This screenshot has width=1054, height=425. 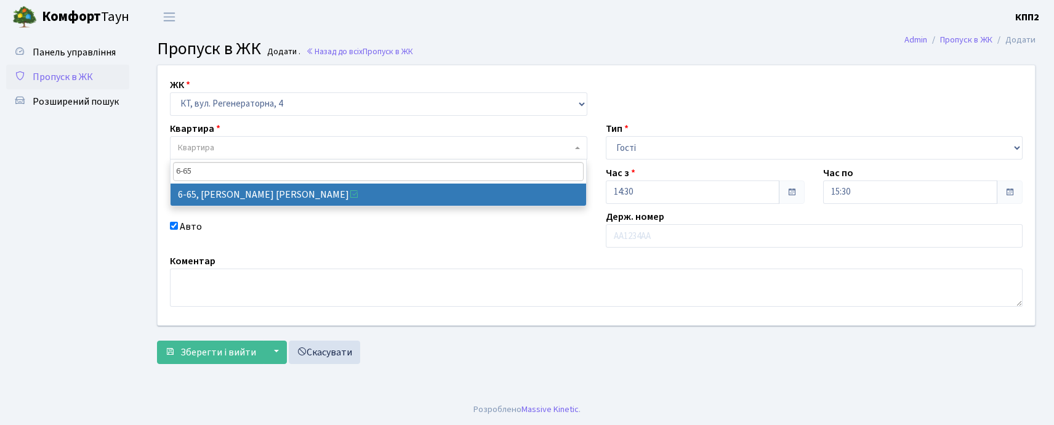 I want to click on span: Таун, so click(x=86, y=17).